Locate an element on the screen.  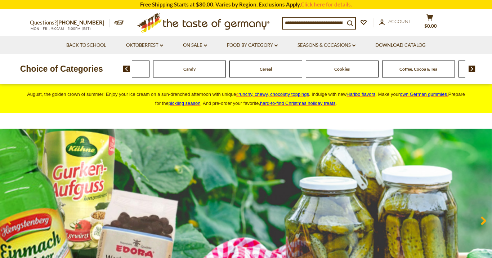
span: Account is located at coordinates (400, 21).